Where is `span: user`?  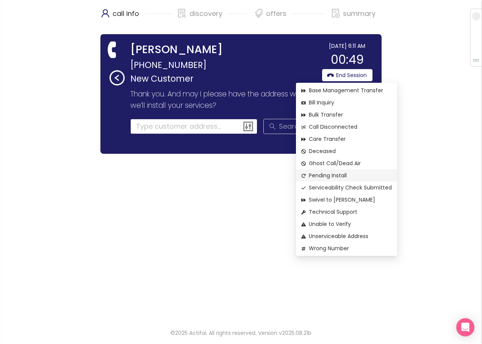
span: user is located at coordinates (105, 13).